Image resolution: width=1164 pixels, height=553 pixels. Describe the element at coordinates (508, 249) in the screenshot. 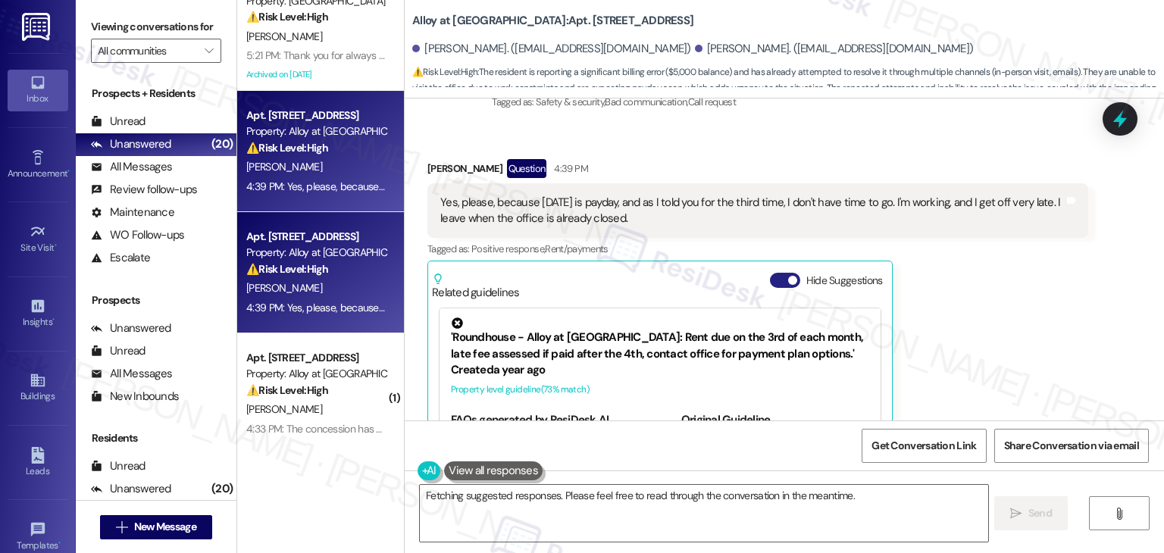

I see `span: Positive response ,` at that location.